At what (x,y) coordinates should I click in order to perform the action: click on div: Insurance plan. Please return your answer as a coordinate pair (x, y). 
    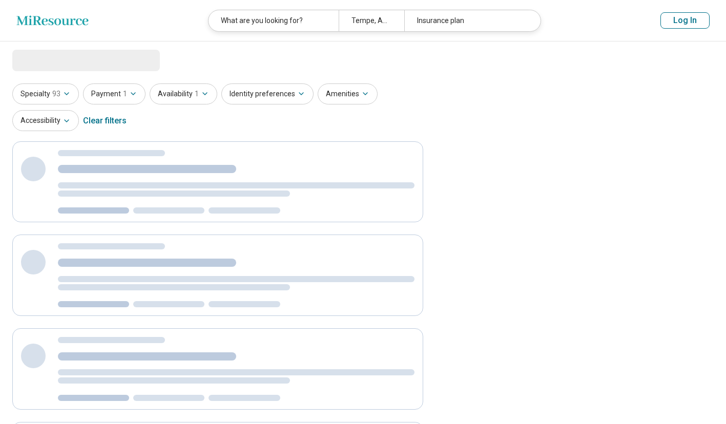
    Looking at the image, I should click on (469, 20).